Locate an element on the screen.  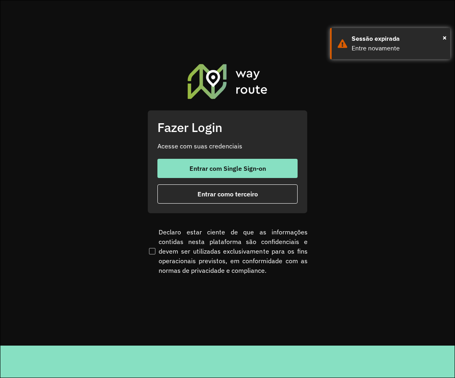
label: Declaro estar ciente de que as informações contidas nesta plataforma são confidenciais e devem se... is located at coordinates (227, 252).